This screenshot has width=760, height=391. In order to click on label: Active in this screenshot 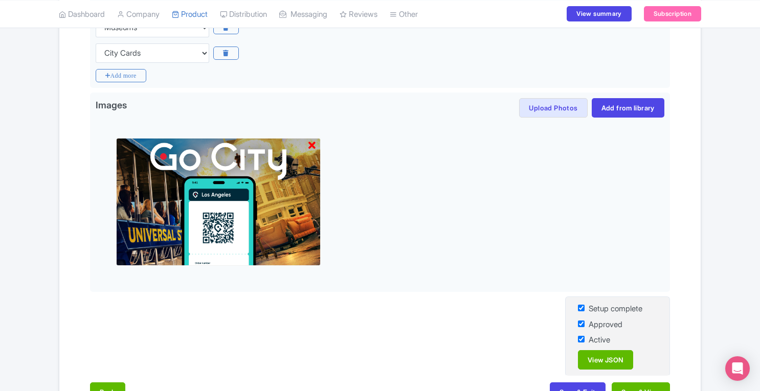, I will do `click(599, 340)`.